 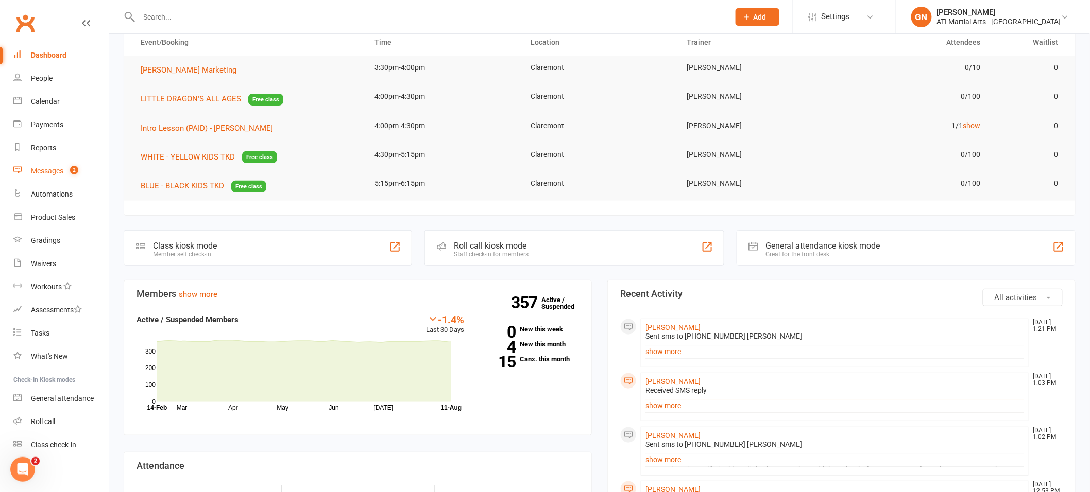 What do you see at coordinates (47, 171) in the screenshot?
I see `div: Messages` at bounding box center [47, 171].